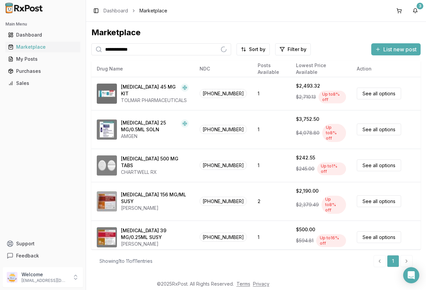 The image size is (426, 290). What do you see at coordinates (243, 284) in the screenshot?
I see `a: Terms` at bounding box center [243, 284].